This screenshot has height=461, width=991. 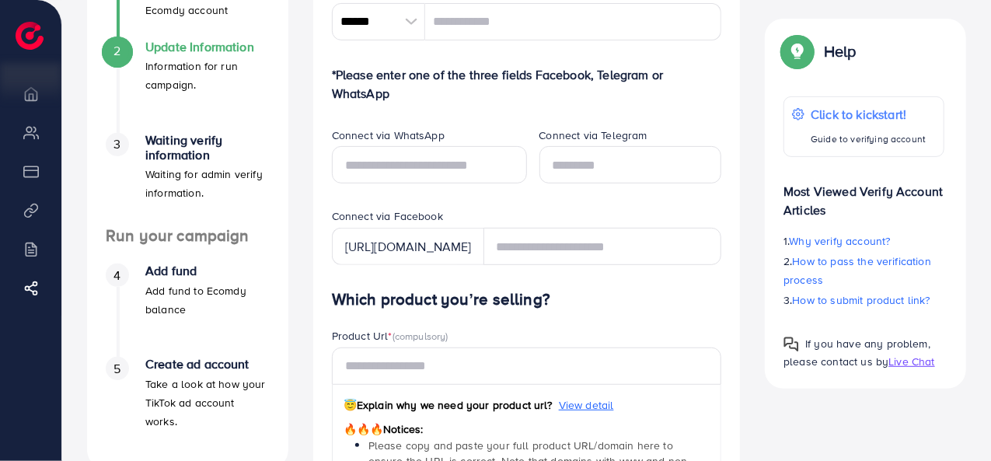 What do you see at coordinates (187, 403) in the screenshot?
I see `li: Create ad account` at bounding box center [187, 403].